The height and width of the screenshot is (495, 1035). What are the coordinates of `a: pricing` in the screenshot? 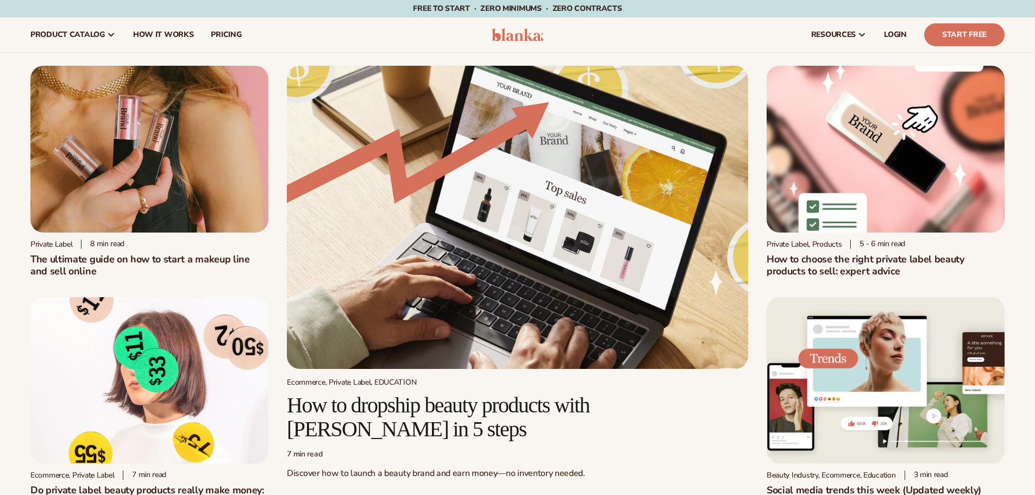 It's located at (226, 35).